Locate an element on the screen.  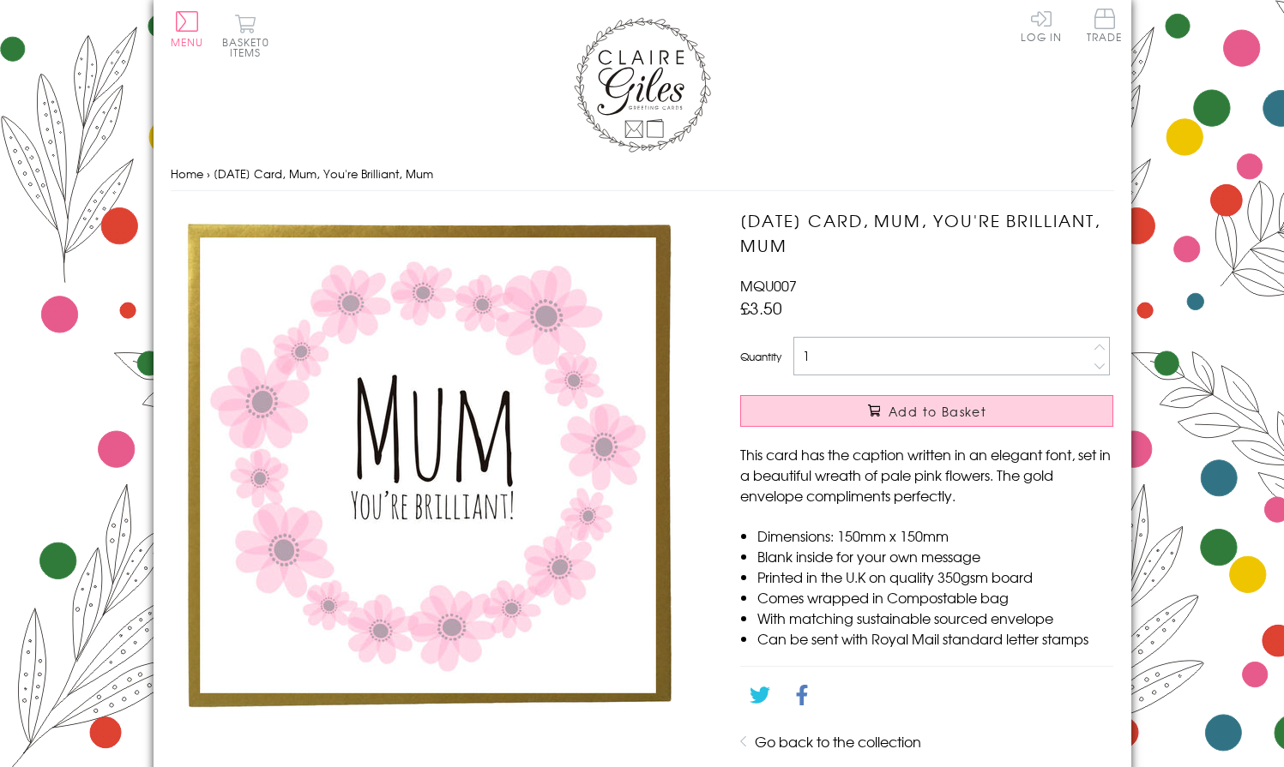
li: With matching sustainable sourced envelope is located at coordinates (935, 618).